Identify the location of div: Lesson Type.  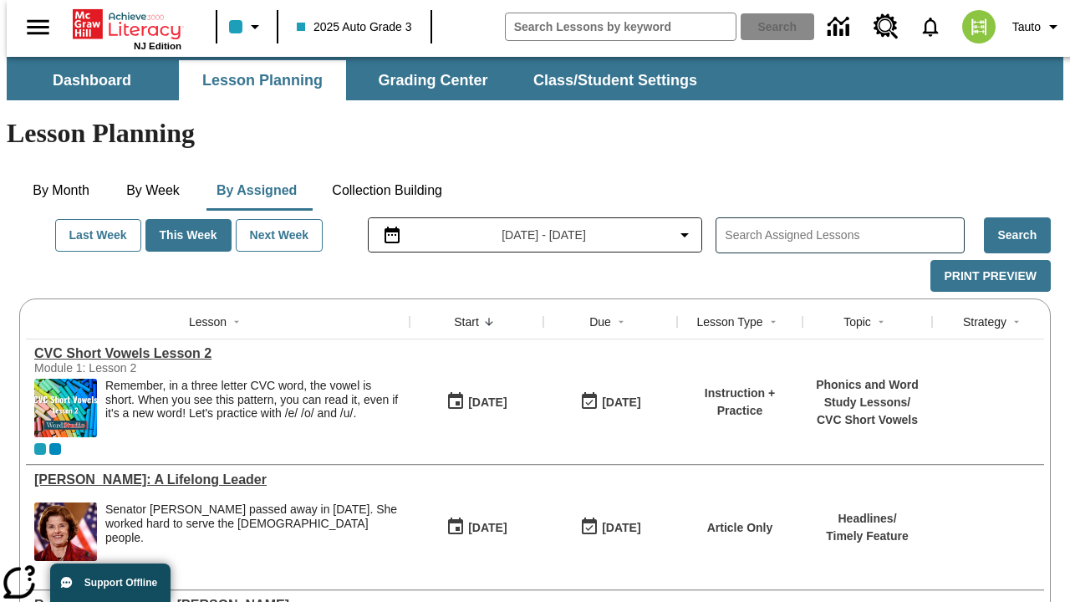
(729, 322).